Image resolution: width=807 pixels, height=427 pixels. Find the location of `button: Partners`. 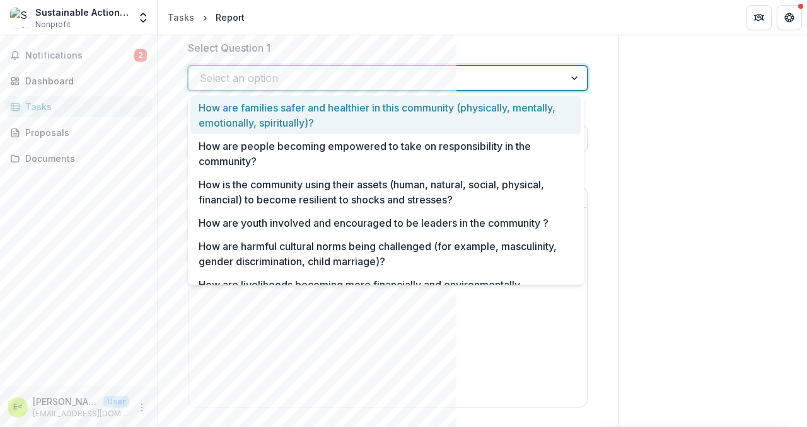

button: Partners is located at coordinates (759, 18).